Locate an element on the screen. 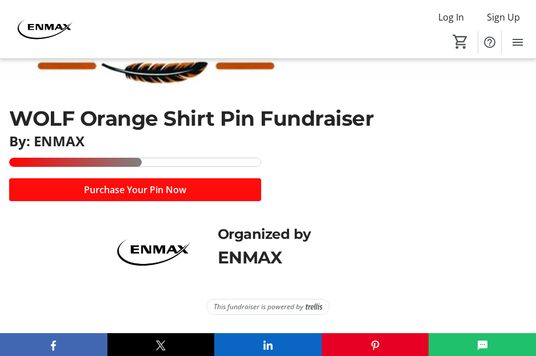  img: ENMAX logo is located at coordinates (153, 252).